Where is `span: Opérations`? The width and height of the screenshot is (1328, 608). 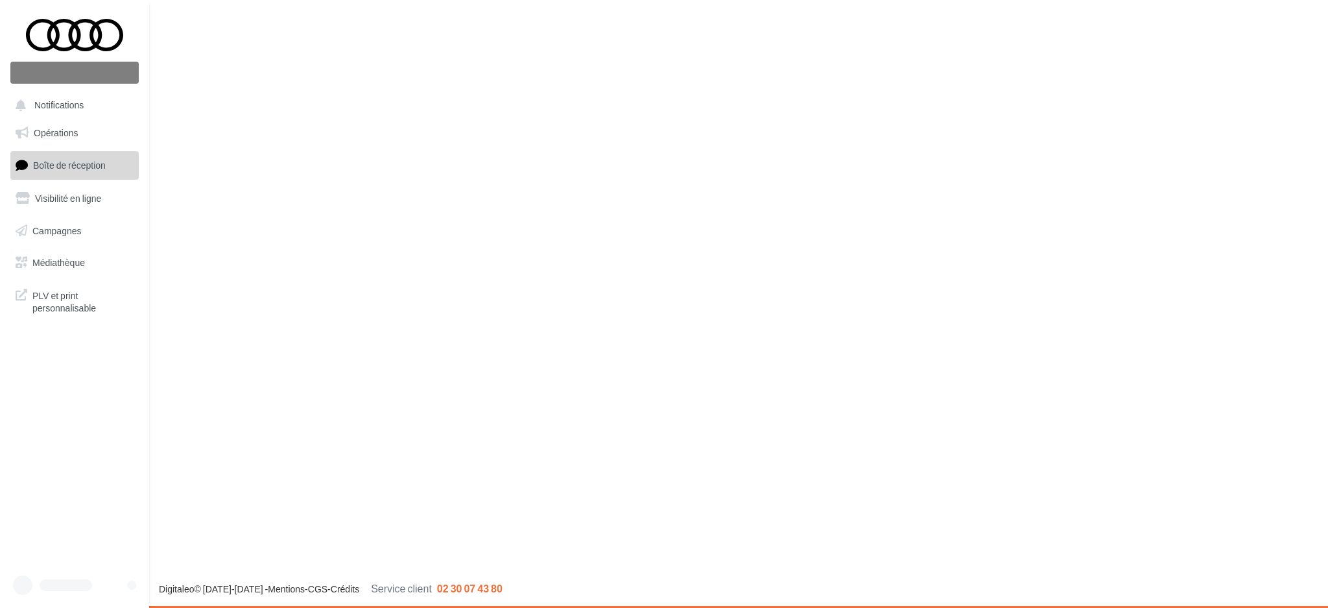 span: Opérations is located at coordinates (56, 132).